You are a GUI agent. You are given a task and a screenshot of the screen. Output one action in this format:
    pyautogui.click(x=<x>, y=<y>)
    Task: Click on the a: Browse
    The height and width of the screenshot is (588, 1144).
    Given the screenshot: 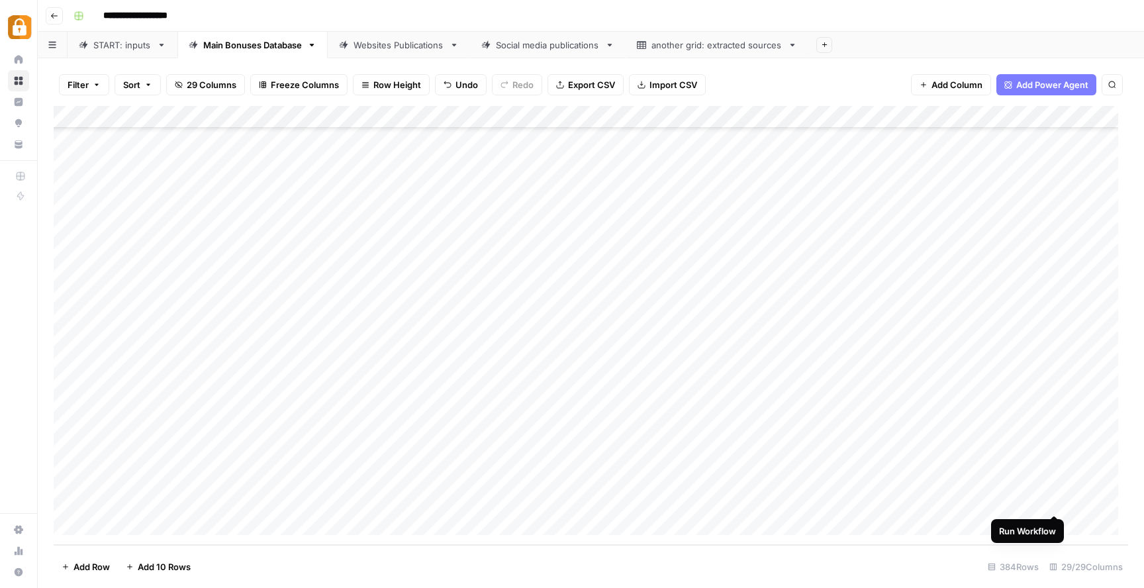 What is the action you would take?
    pyautogui.click(x=19, y=81)
    